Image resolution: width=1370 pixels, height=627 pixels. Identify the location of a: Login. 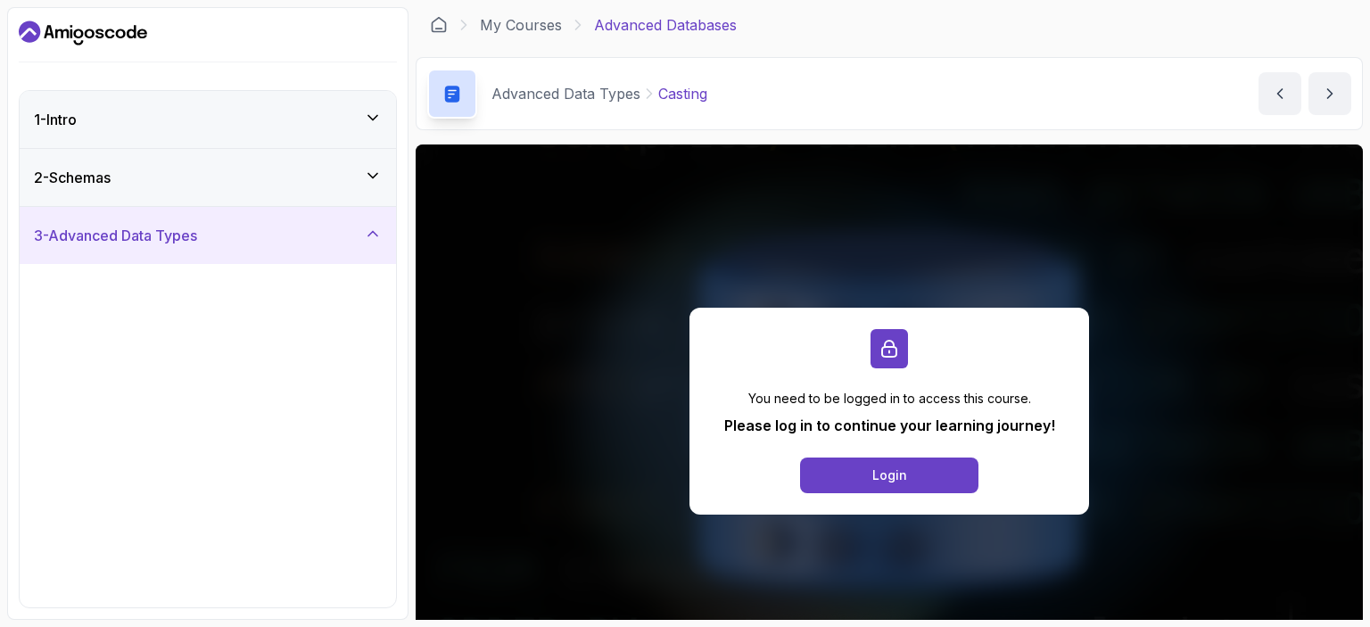
(889, 475).